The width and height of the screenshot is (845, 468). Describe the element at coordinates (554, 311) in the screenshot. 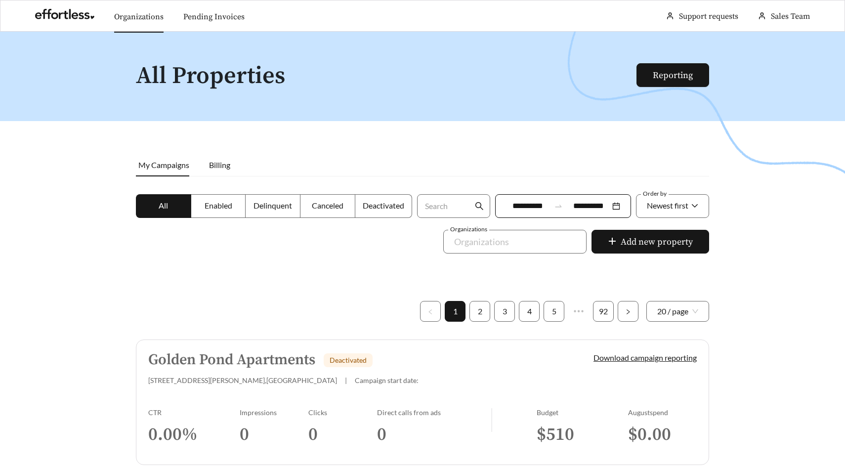

I see `li: 5` at that location.